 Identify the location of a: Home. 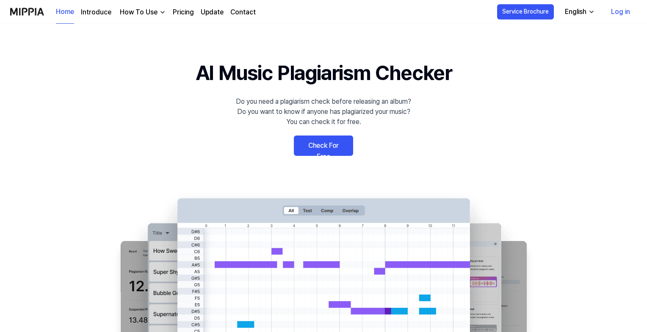
(65, 12).